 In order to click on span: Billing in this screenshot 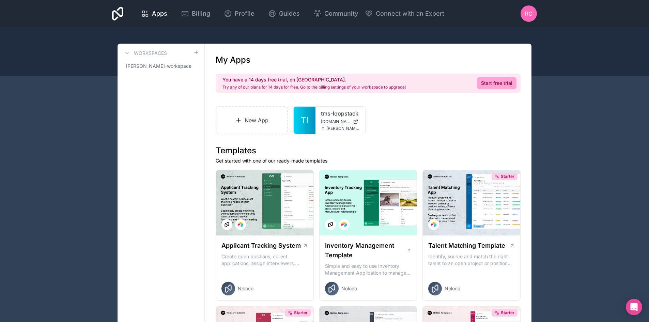, I will do `click(201, 14)`.